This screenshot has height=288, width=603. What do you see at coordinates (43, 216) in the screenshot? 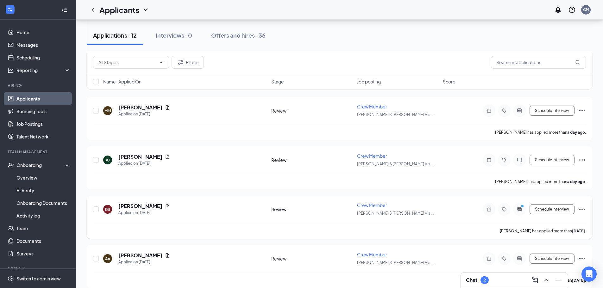
I see `a: Activity log` at bounding box center [43, 216].